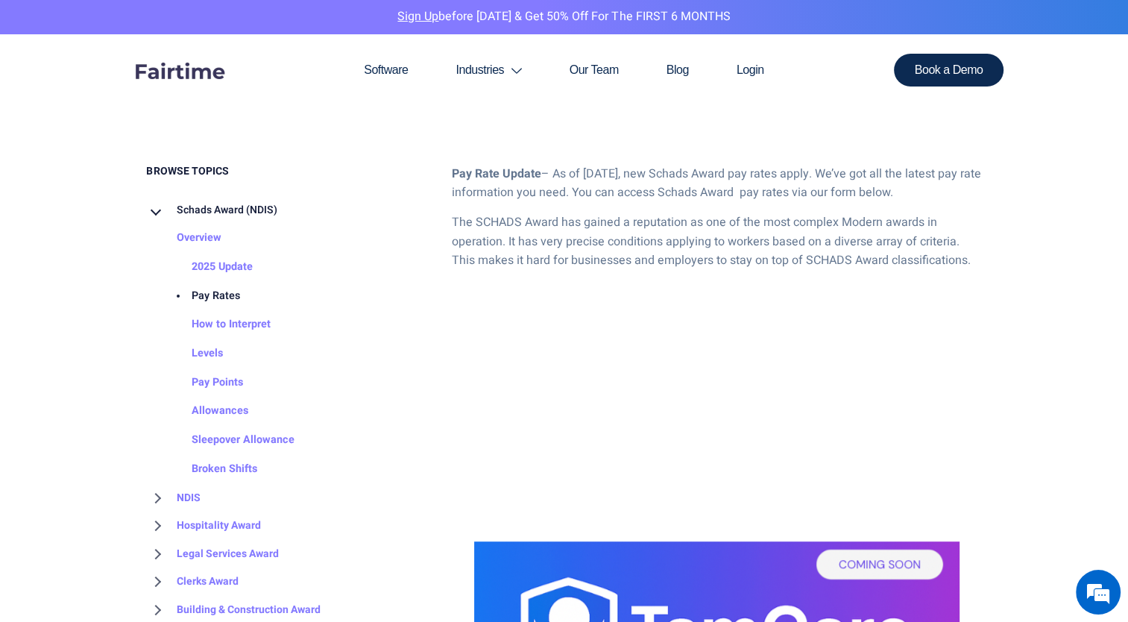 The width and height of the screenshot is (1128, 622). What do you see at coordinates (201, 296) in the screenshot?
I see `a: Pay Rates` at bounding box center [201, 296].